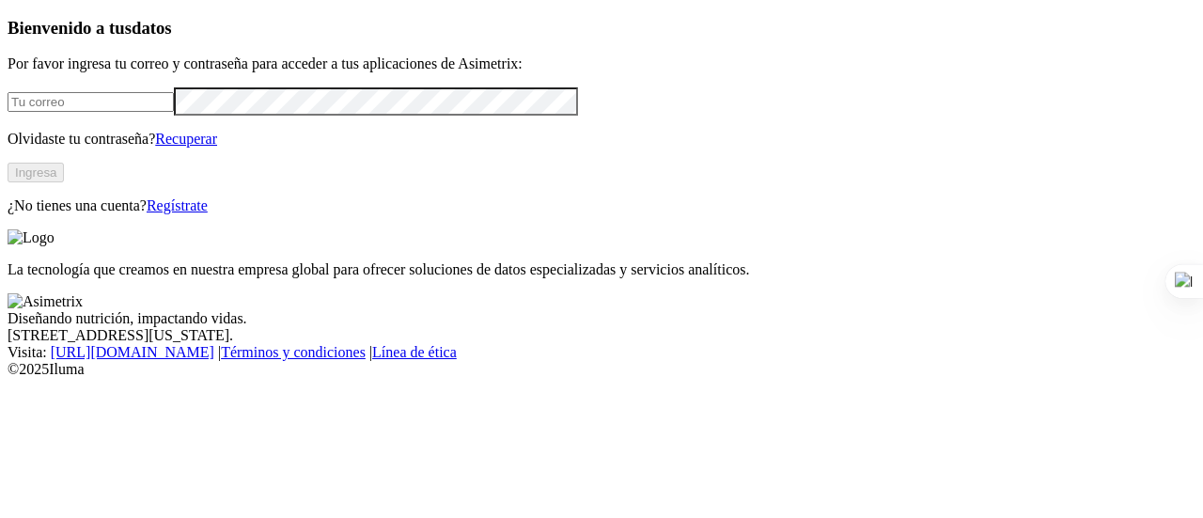 This screenshot has width=1203, height=518. What do you see at coordinates (293, 351) in the screenshot?
I see `a: Términos y condiciones` at bounding box center [293, 351].